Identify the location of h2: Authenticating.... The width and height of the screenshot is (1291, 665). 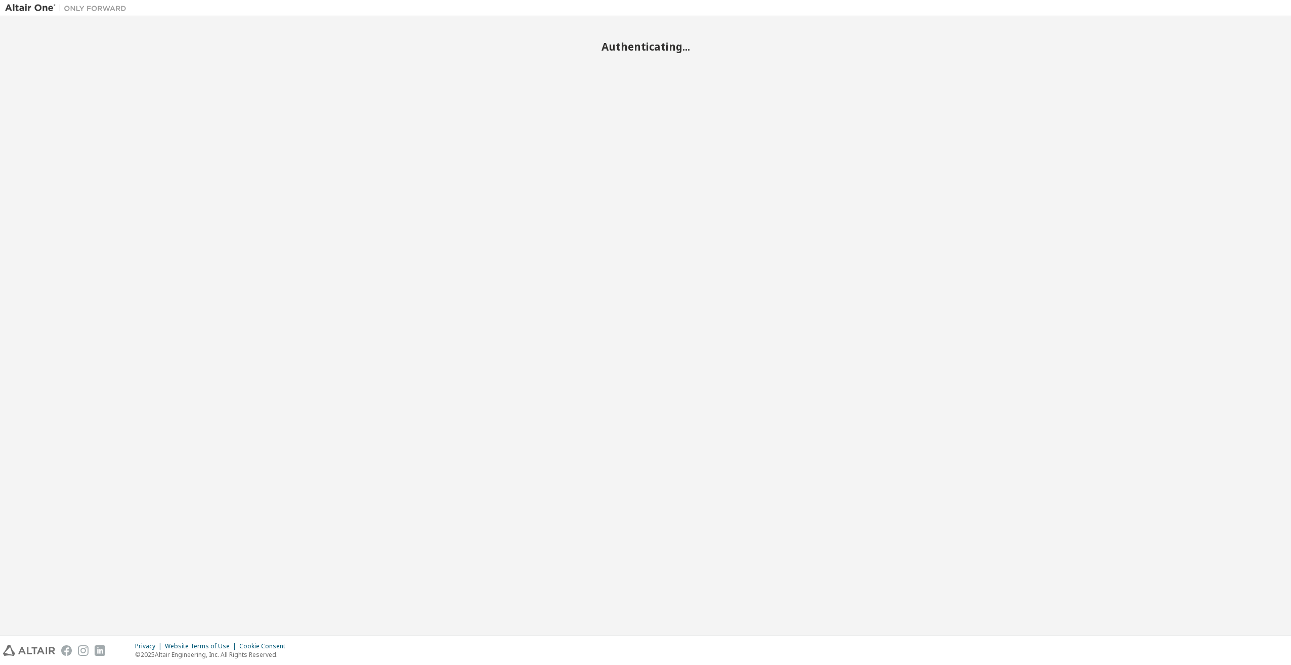
(645, 47).